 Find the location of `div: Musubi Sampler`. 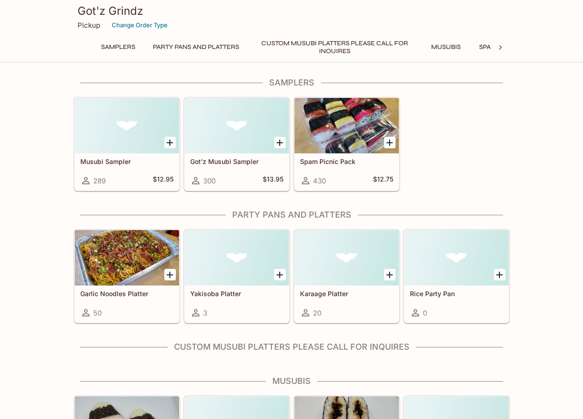

div: Musubi Sampler is located at coordinates (127, 126).